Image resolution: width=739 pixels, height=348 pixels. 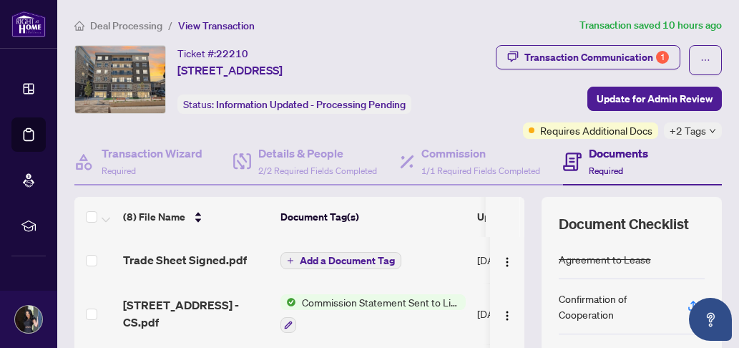 I want to click on h4: Commission, so click(x=481, y=153).